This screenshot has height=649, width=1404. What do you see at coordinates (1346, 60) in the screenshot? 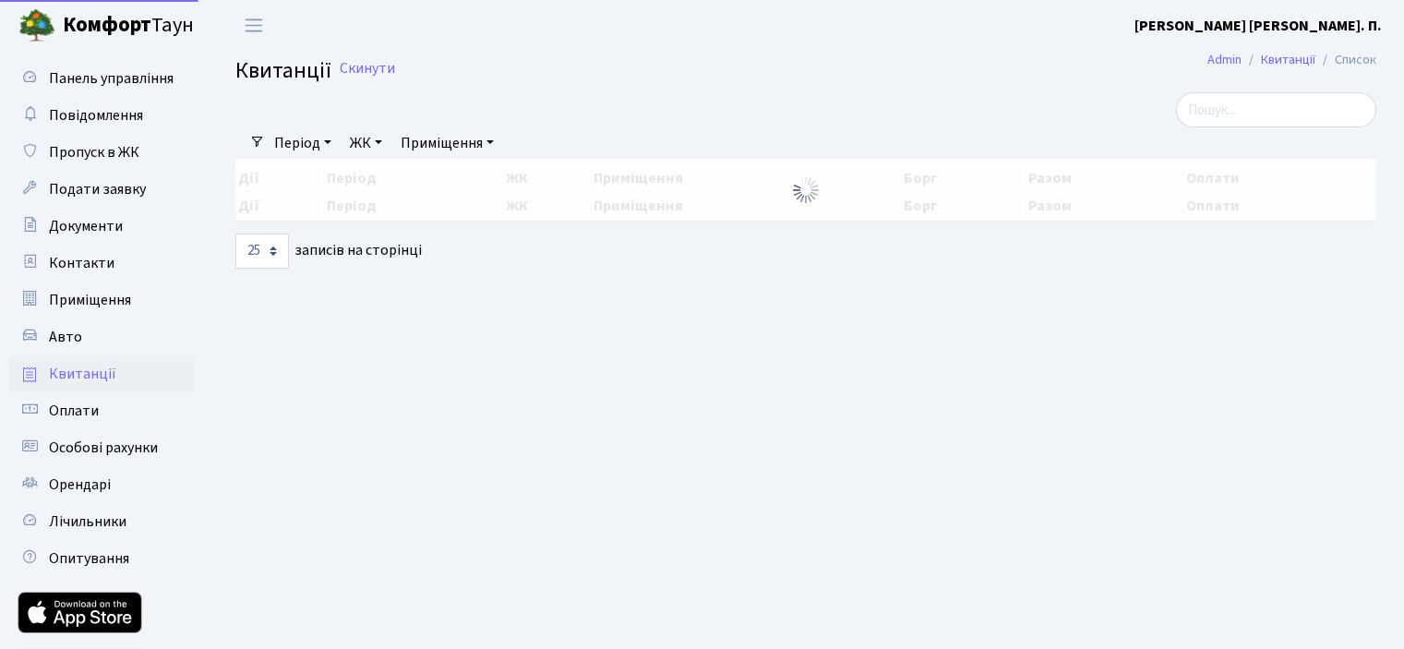
I see `li: Список` at bounding box center [1346, 60].